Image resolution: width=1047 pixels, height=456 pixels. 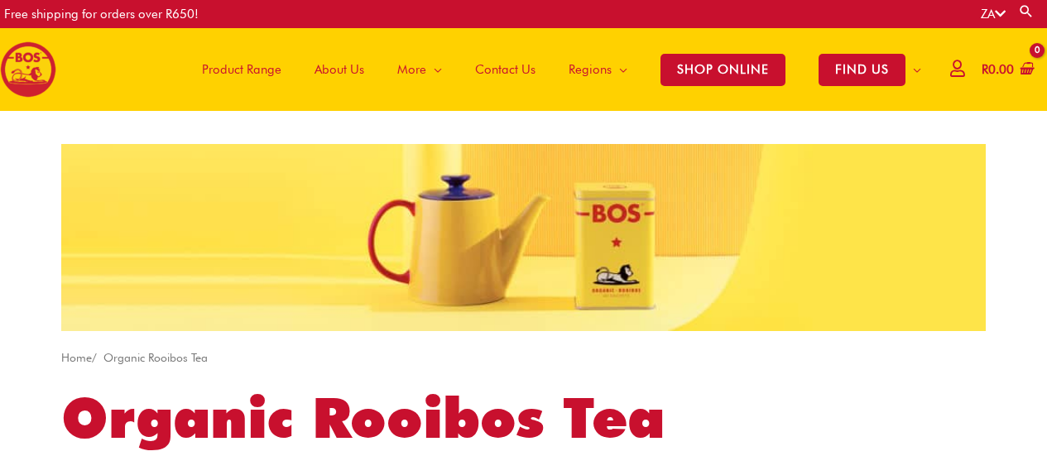 I want to click on span: More, so click(x=411, y=70).